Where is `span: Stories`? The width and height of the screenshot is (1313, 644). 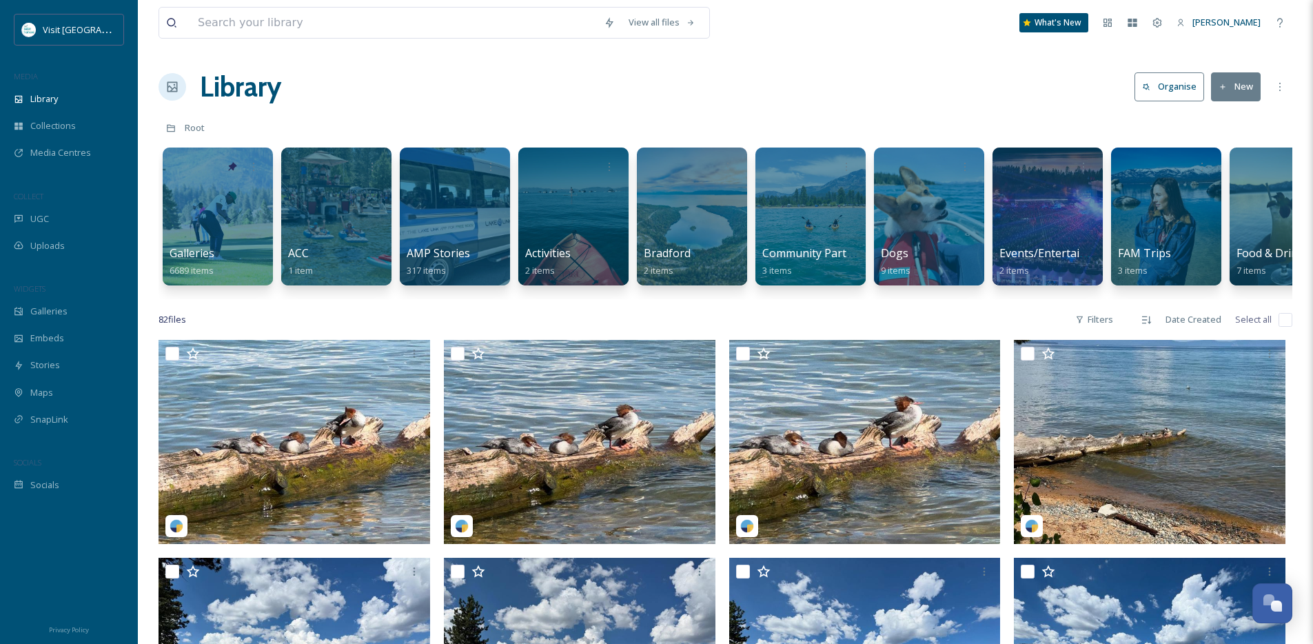 span: Stories is located at coordinates (45, 365).